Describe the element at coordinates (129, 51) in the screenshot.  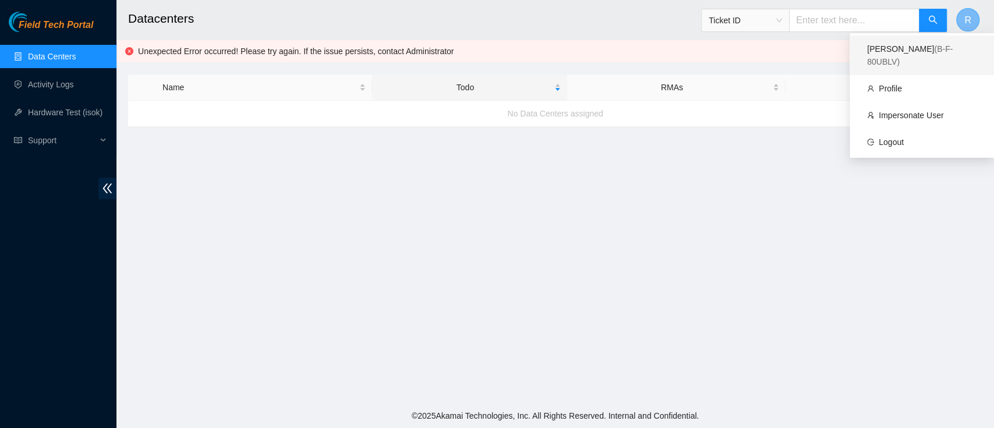
I see `span: close-circle` at that location.